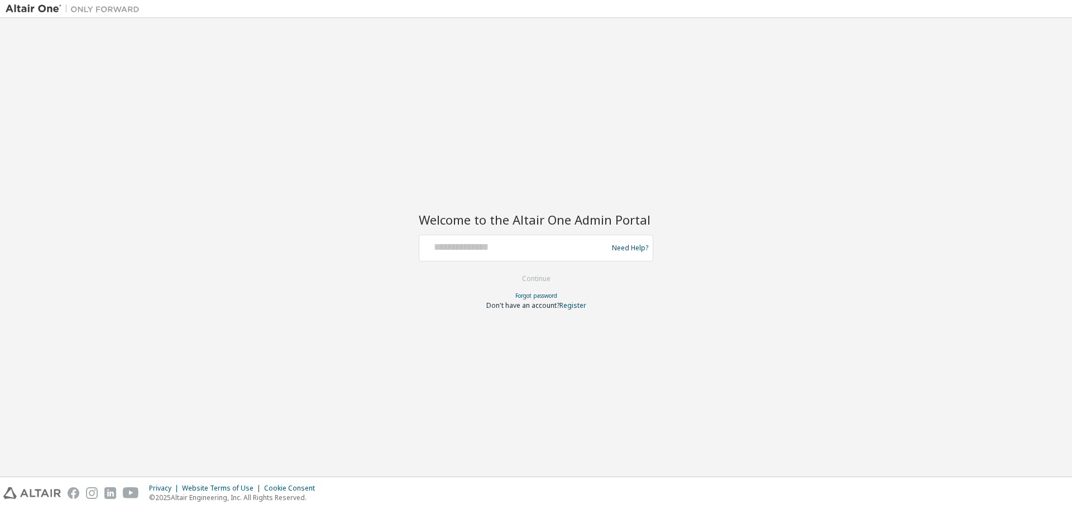 This screenshot has height=509, width=1072. I want to click on a: Forgot password, so click(536, 295).